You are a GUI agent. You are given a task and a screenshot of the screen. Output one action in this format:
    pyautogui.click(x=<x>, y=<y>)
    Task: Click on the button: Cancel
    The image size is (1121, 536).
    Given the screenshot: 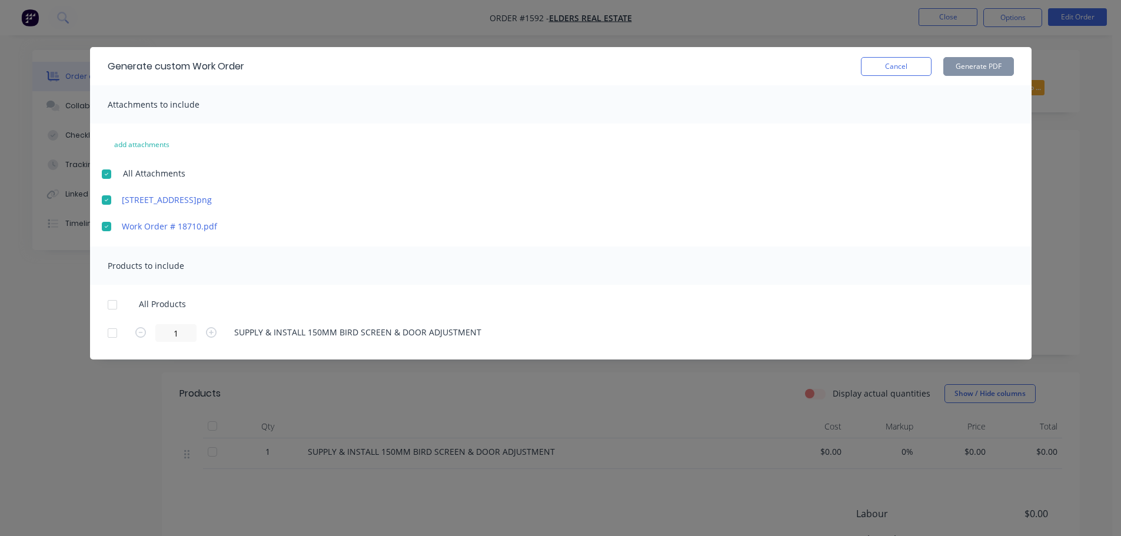 What is the action you would take?
    pyautogui.click(x=896, y=66)
    